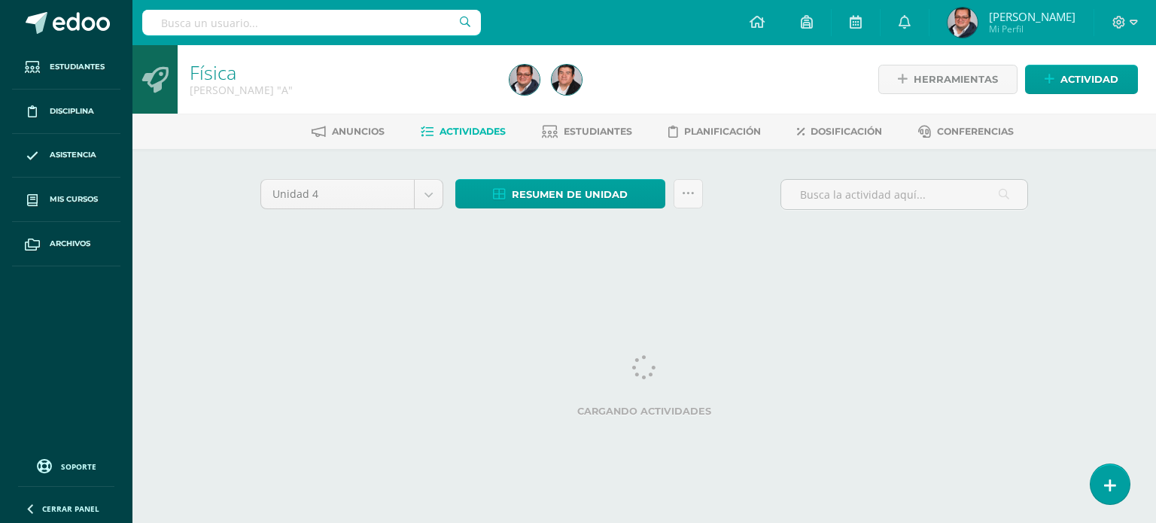  I want to click on a: Disciplina, so click(66, 111).